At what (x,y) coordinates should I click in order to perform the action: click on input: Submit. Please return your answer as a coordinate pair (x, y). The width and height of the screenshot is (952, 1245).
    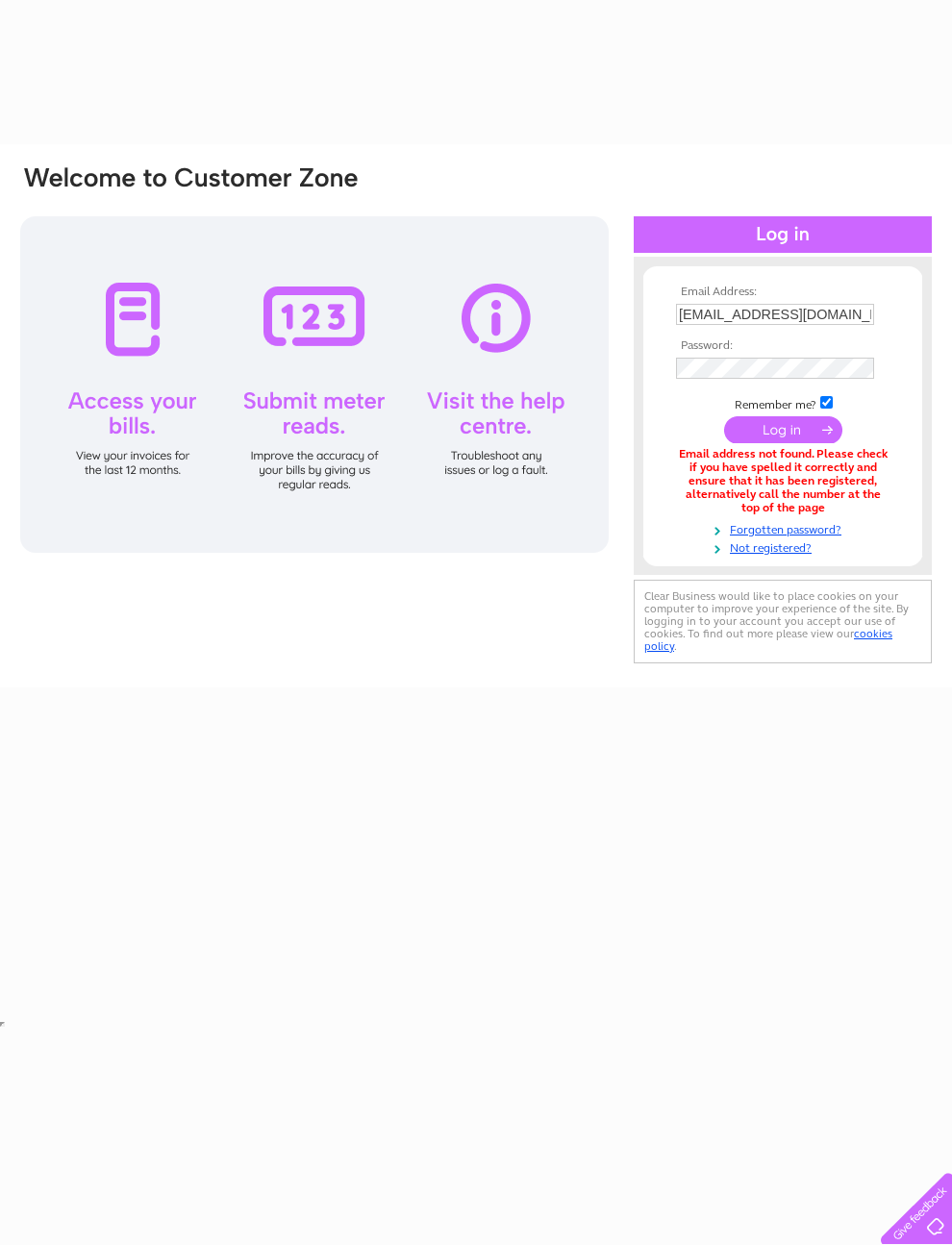
    Looking at the image, I should click on (782, 429).